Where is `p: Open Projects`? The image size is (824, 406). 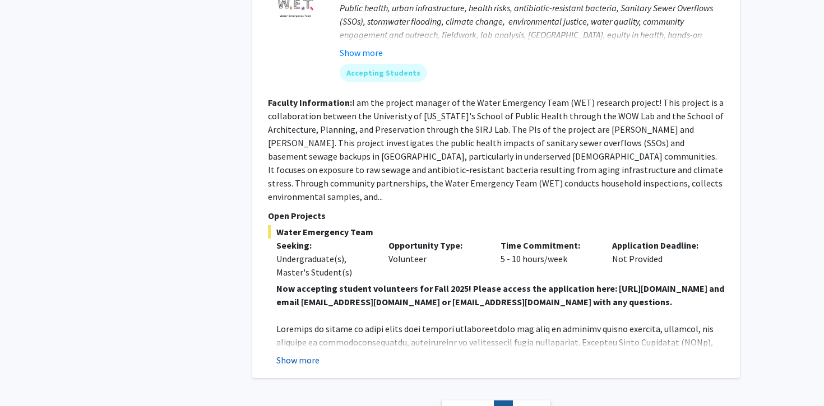 p: Open Projects is located at coordinates (496, 216).